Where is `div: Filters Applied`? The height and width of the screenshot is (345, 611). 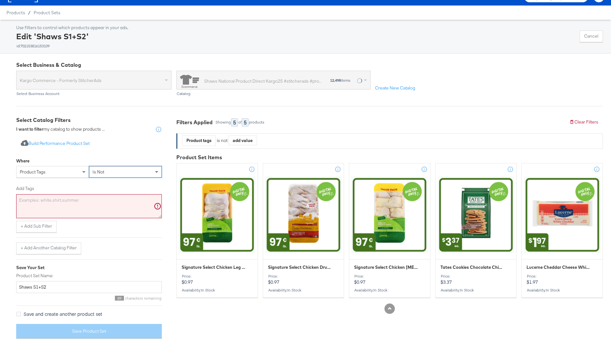
div: Filters Applied is located at coordinates (195, 122).